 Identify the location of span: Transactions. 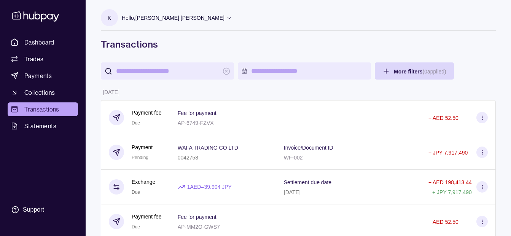
(42, 109).